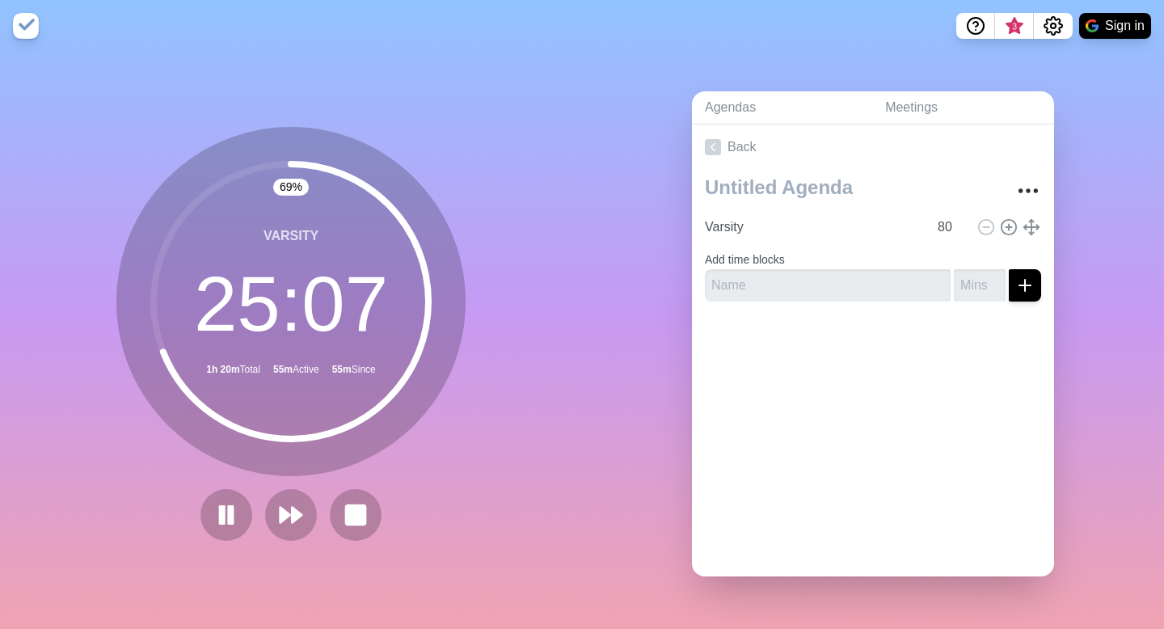  Describe the element at coordinates (26, 26) in the screenshot. I see `img: timeblocks logo` at that location.